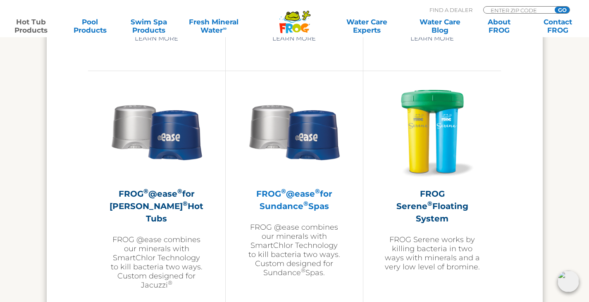 This screenshot has width=589, height=302. What do you see at coordinates (557, 26) in the screenshot?
I see `a: ContactFROG` at bounding box center [557, 26].